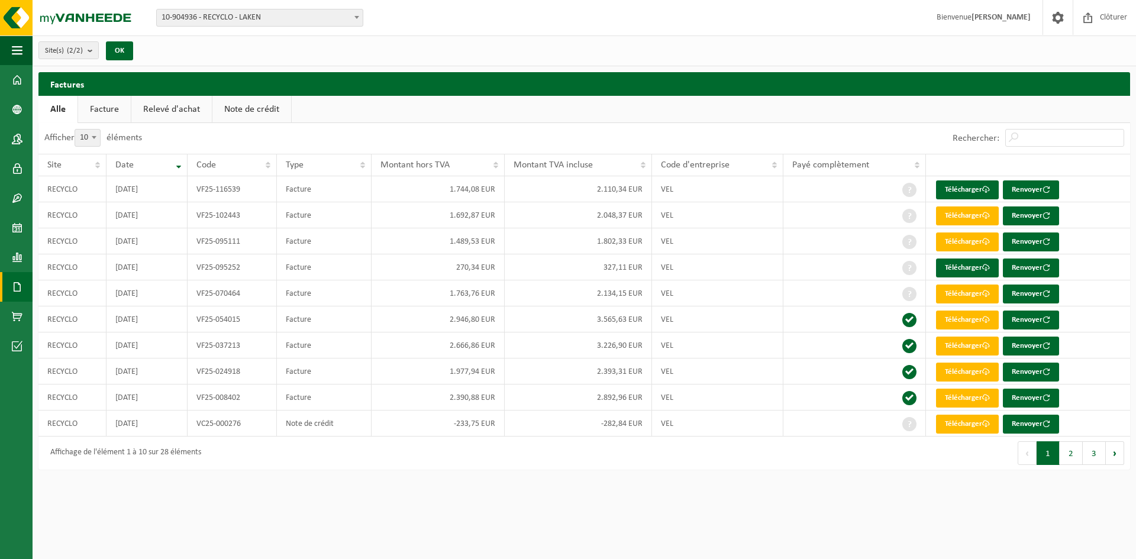 The image size is (1136, 559). I want to click on td: 327,11 EUR, so click(578, 267).